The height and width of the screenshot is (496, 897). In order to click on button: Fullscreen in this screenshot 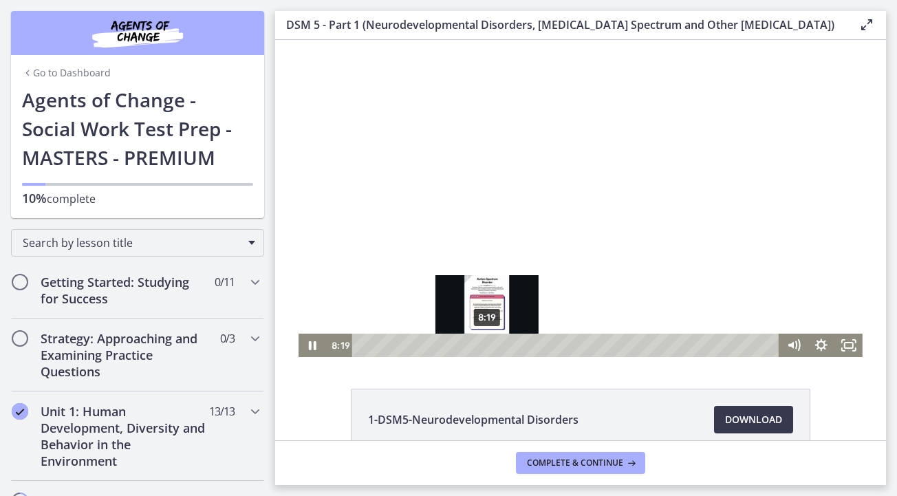, I will do `click(574, 305)`.